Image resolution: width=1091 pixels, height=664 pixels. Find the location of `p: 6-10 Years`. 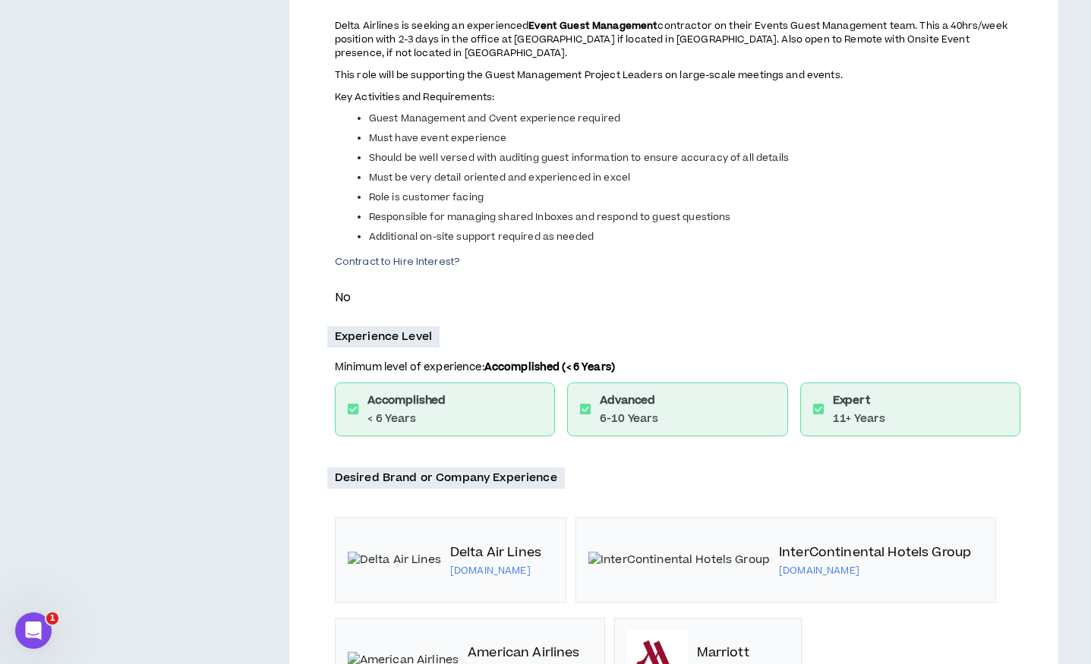

p: 6-10 Years is located at coordinates (628, 419).